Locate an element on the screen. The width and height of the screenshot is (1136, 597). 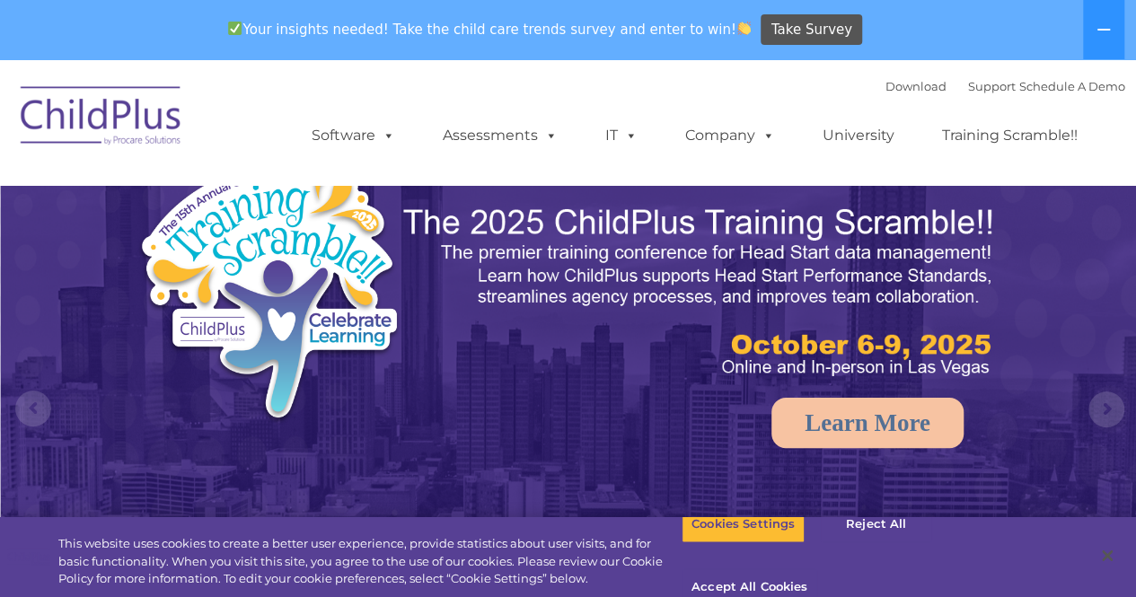
span: Your insights needed! Take the child care trends survey and enter to win! is located at coordinates (489, 29).